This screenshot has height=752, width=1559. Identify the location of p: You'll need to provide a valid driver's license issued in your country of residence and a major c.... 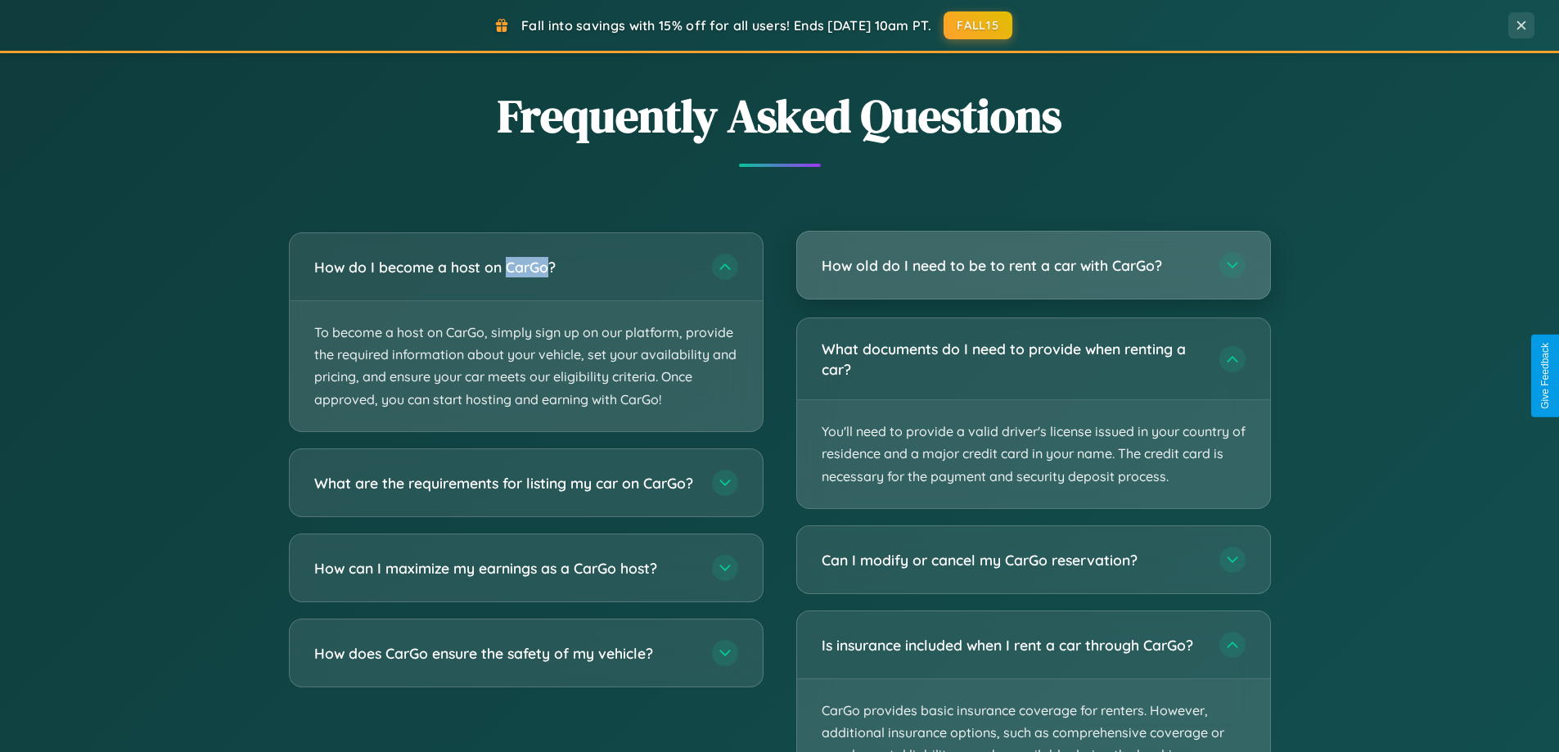
(1034, 454).